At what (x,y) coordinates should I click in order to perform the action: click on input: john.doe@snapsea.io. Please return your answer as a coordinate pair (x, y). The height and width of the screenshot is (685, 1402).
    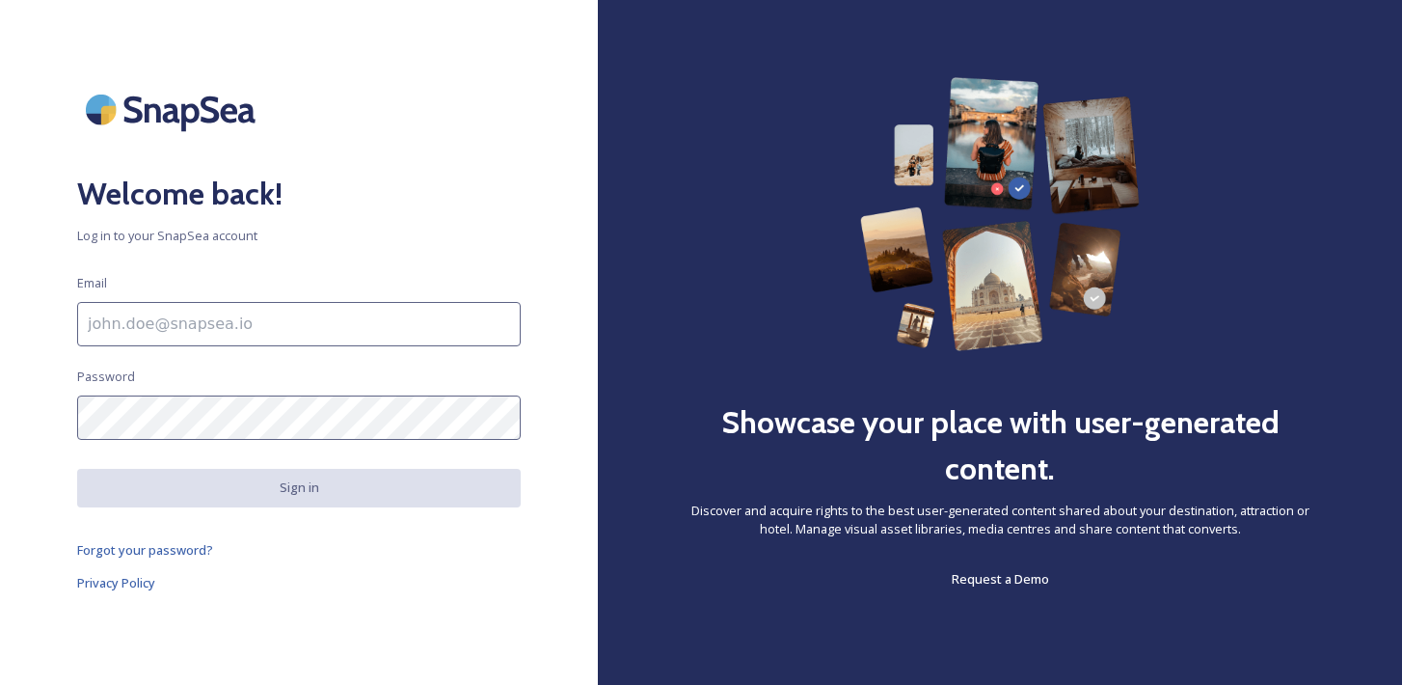
    Looking at the image, I should click on (299, 324).